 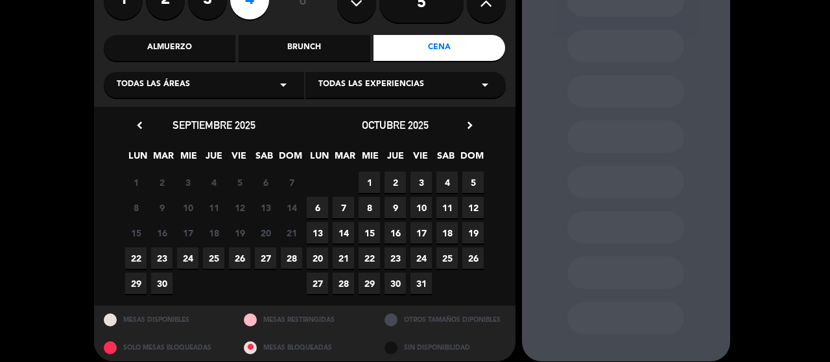 What do you see at coordinates (395, 125) in the screenshot?
I see `span: octubre 2025` at bounding box center [395, 125].